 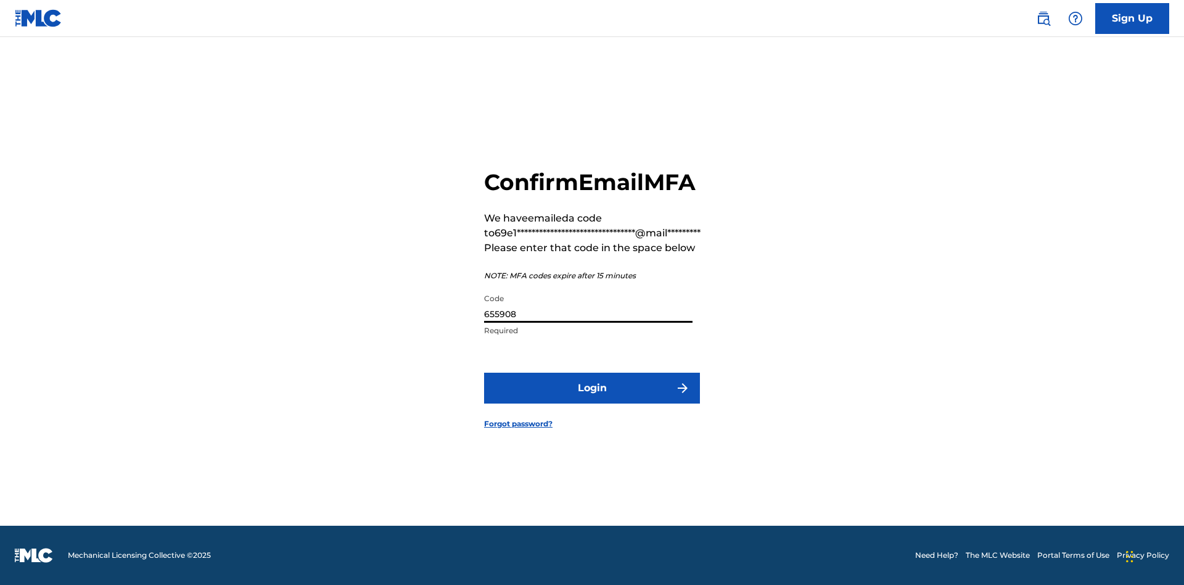 What do you see at coordinates (592, 276) in the screenshot?
I see `p: NOTE: MFA codes expire after 15 minutes` at bounding box center [592, 276].